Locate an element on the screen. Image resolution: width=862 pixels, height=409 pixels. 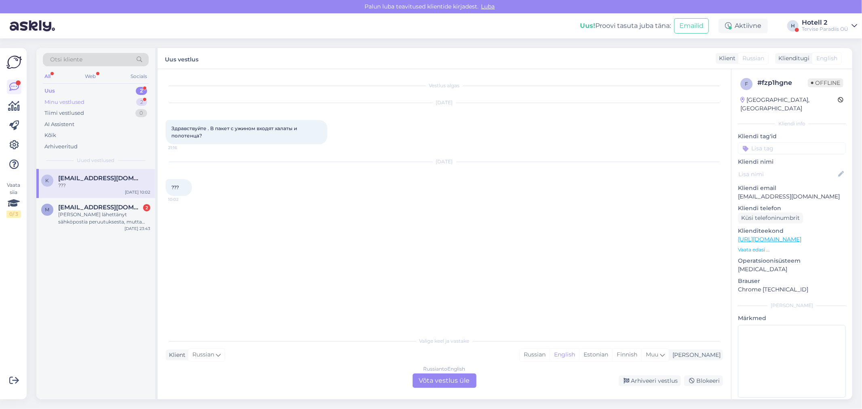
span: 21:16 is located at coordinates (183, 148).